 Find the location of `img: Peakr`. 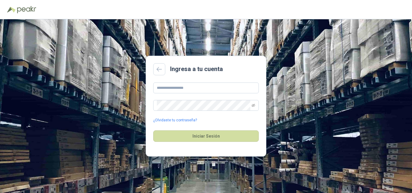

img: Peakr is located at coordinates (27, 10).